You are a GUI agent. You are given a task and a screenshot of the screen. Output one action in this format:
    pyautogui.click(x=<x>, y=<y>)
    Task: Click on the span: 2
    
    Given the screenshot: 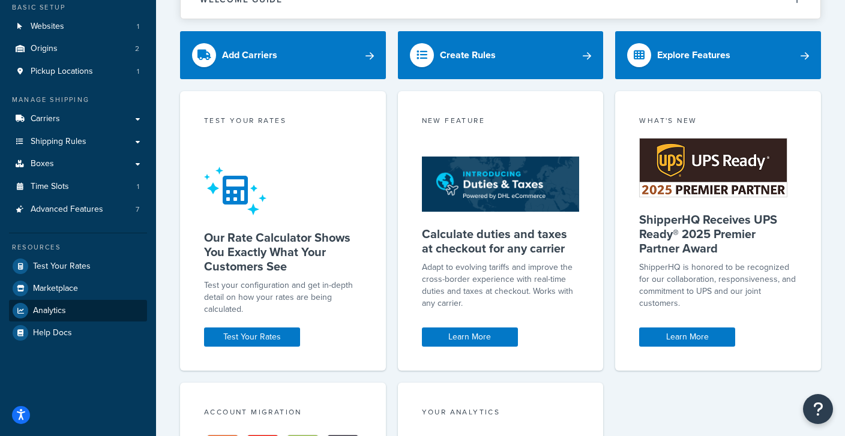 What is the action you would take?
    pyautogui.click(x=137, y=49)
    